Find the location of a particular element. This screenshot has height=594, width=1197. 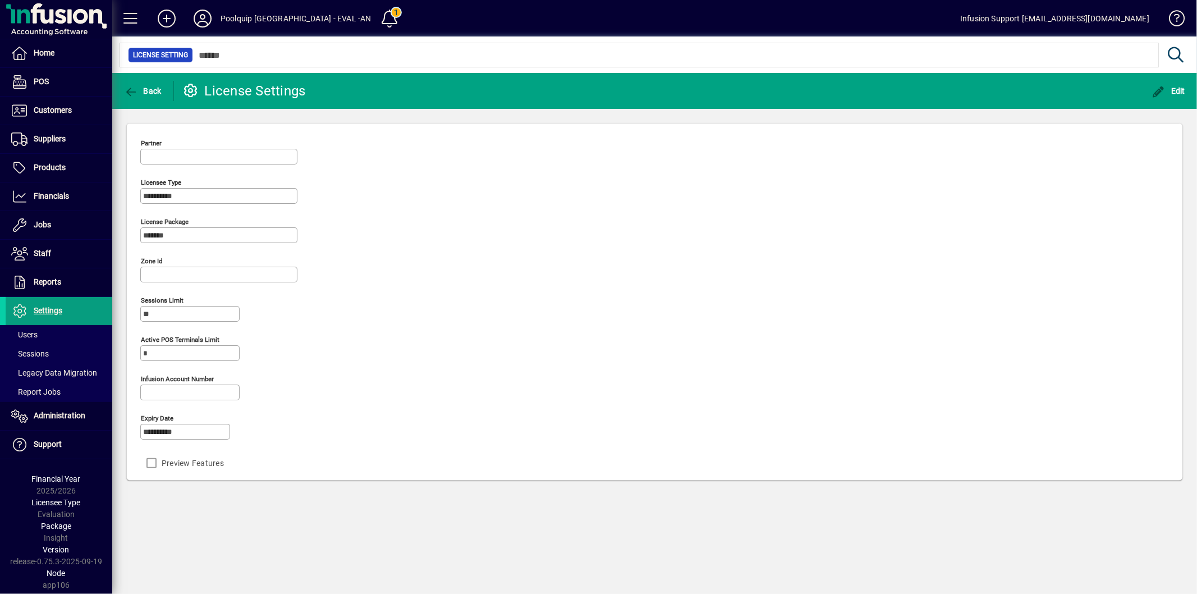

span: Legacy Data Migration is located at coordinates (54, 373).